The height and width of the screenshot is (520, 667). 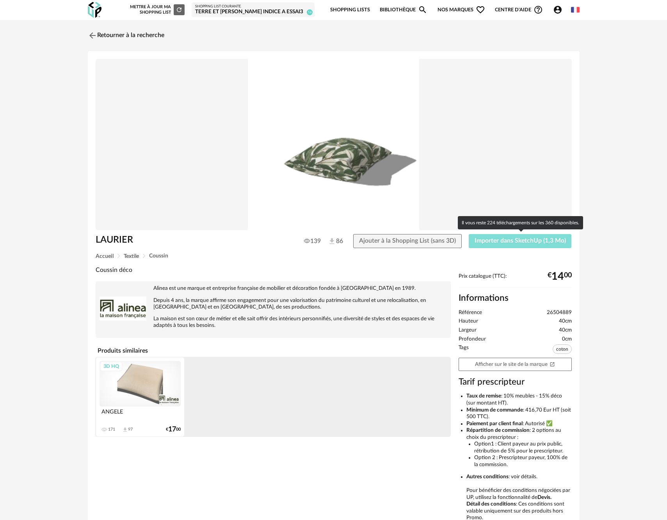 I want to click on b: Taux de remise, so click(x=484, y=396).